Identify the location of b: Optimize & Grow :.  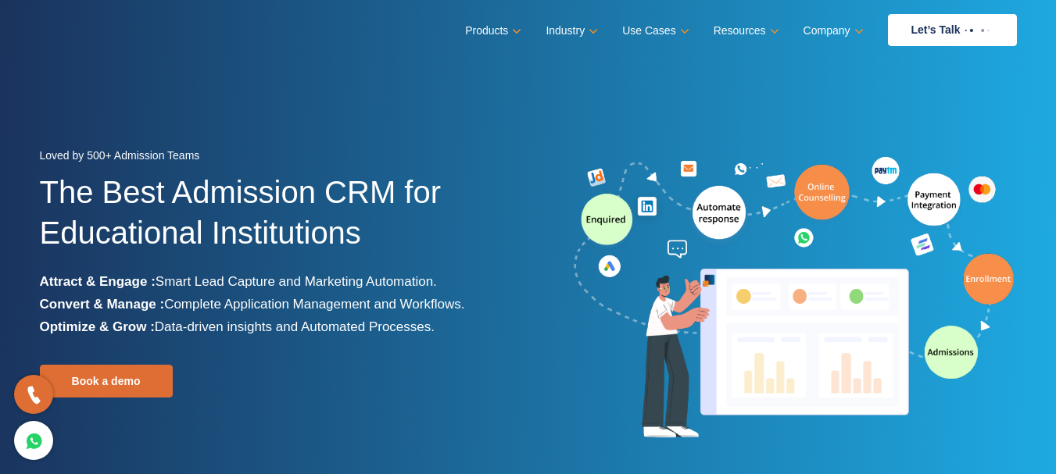
(97, 327).